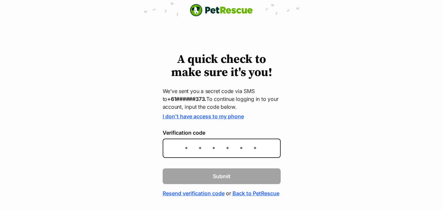 The image size is (443, 210). What do you see at coordinates (222, 148) in the screenshot?
I see `input: Enter the 6-digit verification code sent to your device` at bounding box center [222, 148].